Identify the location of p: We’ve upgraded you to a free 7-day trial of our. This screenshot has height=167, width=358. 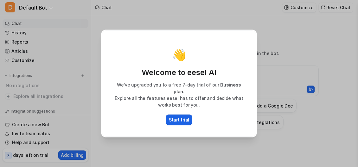
(179, 88).